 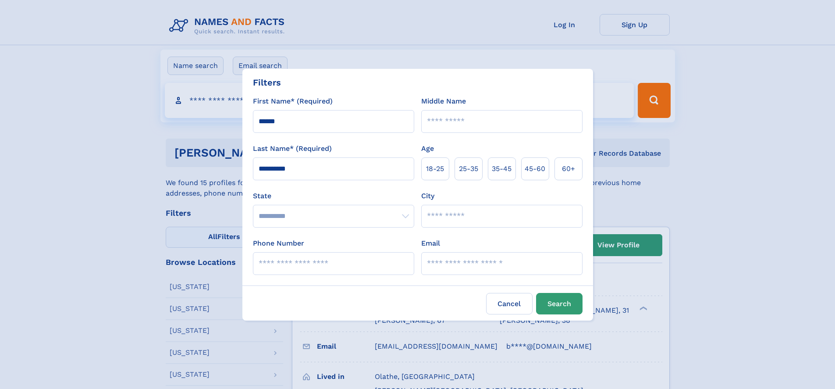 What do you see at coordinates (535, 169) in the screenshot?
I see `span: 45‑60` at bounding box center [535, 169].